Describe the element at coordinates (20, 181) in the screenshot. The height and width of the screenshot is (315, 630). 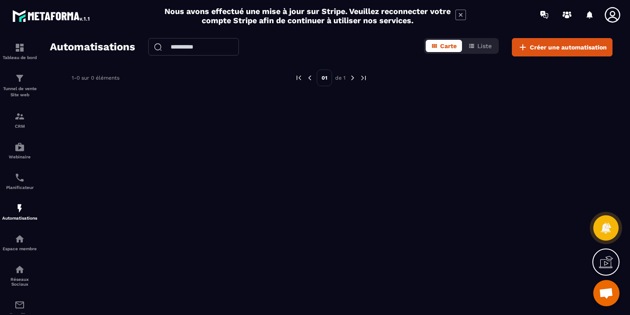
I see `a: schedulerschedulerPlanificateur` at that location.